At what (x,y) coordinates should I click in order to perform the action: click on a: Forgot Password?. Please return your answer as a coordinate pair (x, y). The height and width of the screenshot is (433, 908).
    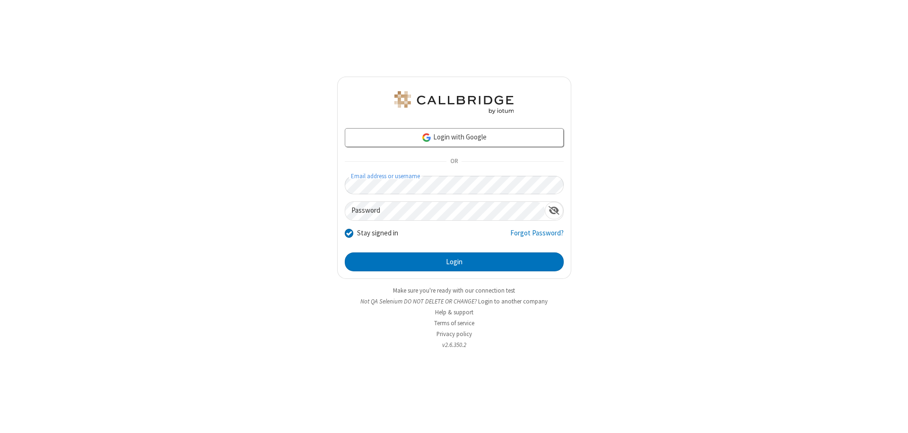
    Looking at the image, I should click on (537, 237).